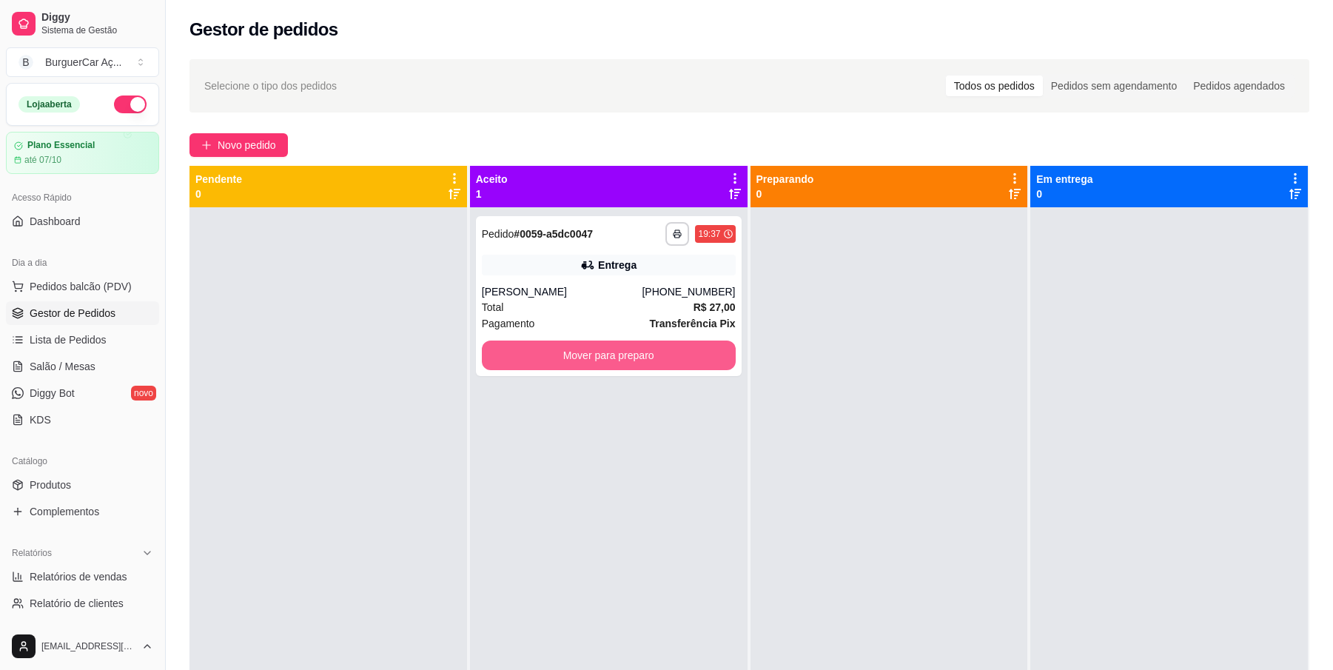 This screenshot has height=670, width=1333. I want to click on div: Entrega, so click(617, 265).